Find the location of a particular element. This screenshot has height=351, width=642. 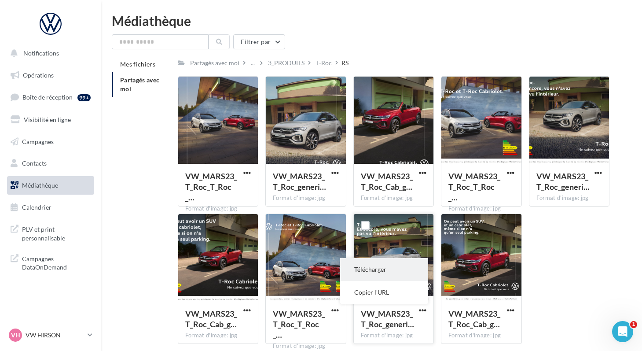

span: VW_MARS23_T_Roc_generik_Story is located at coordinates (299, 181).